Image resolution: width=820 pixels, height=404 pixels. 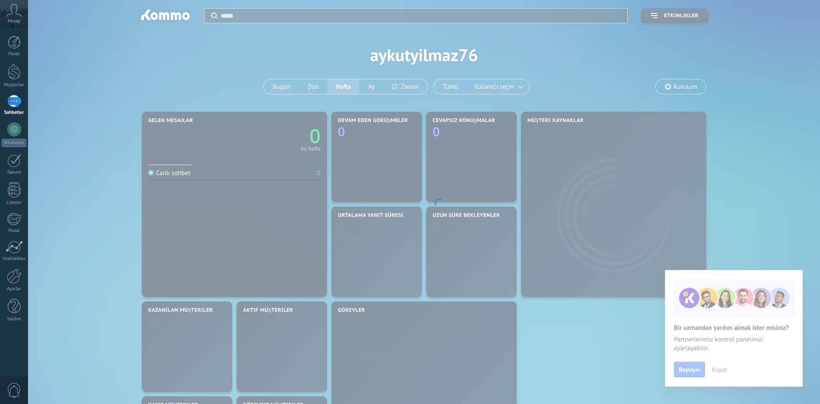 What do you see at coordinates (14, 54) in the screenshot?
I see `div: Panel` at bounding box center [14, 54].